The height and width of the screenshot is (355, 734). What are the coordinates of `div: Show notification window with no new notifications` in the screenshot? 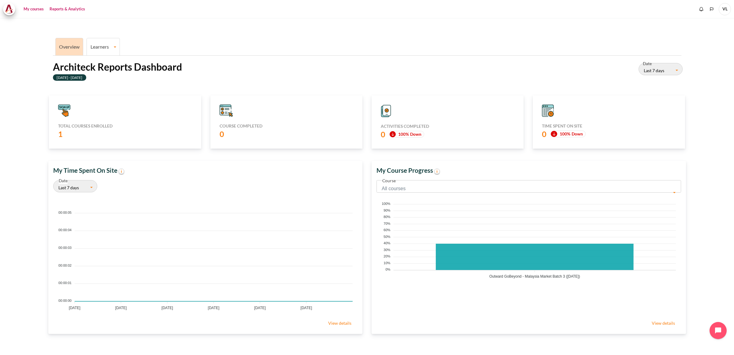 It's located at (701, 9).